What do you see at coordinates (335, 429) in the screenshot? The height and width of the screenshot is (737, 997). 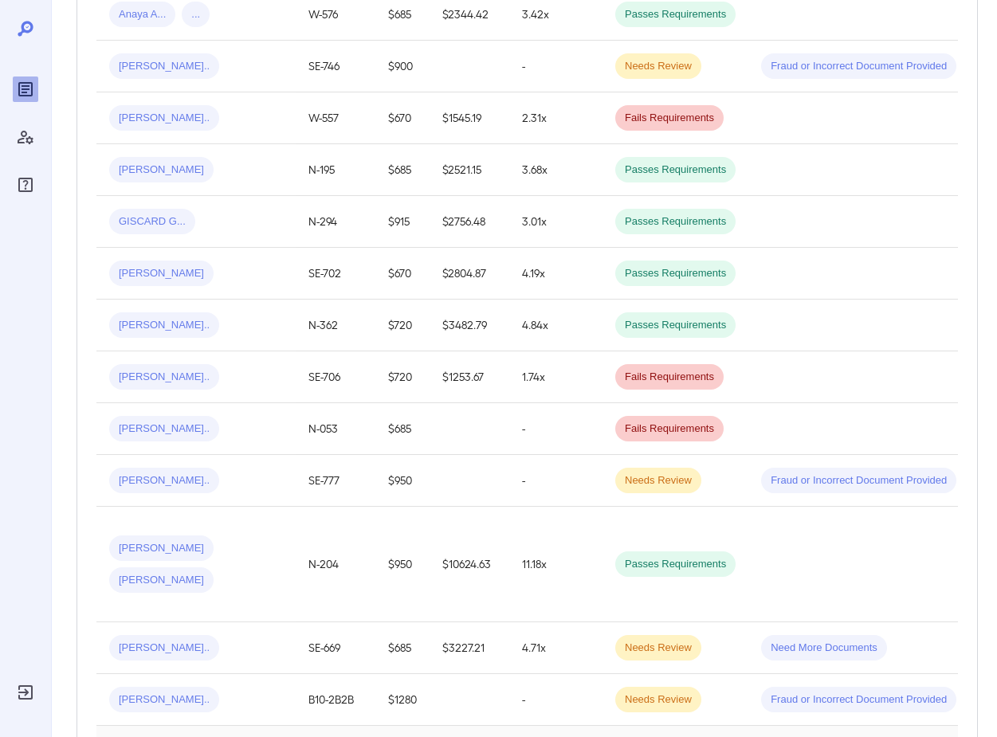 I see `td: N-053` at bounding box center [335, 429].